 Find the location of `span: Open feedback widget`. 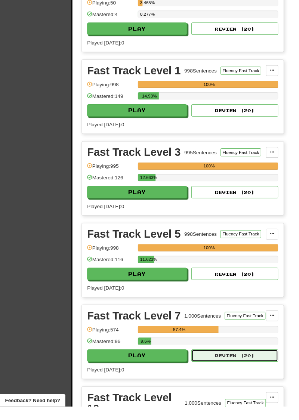

span: Open feedback widget is located at coordinates (34, 414).